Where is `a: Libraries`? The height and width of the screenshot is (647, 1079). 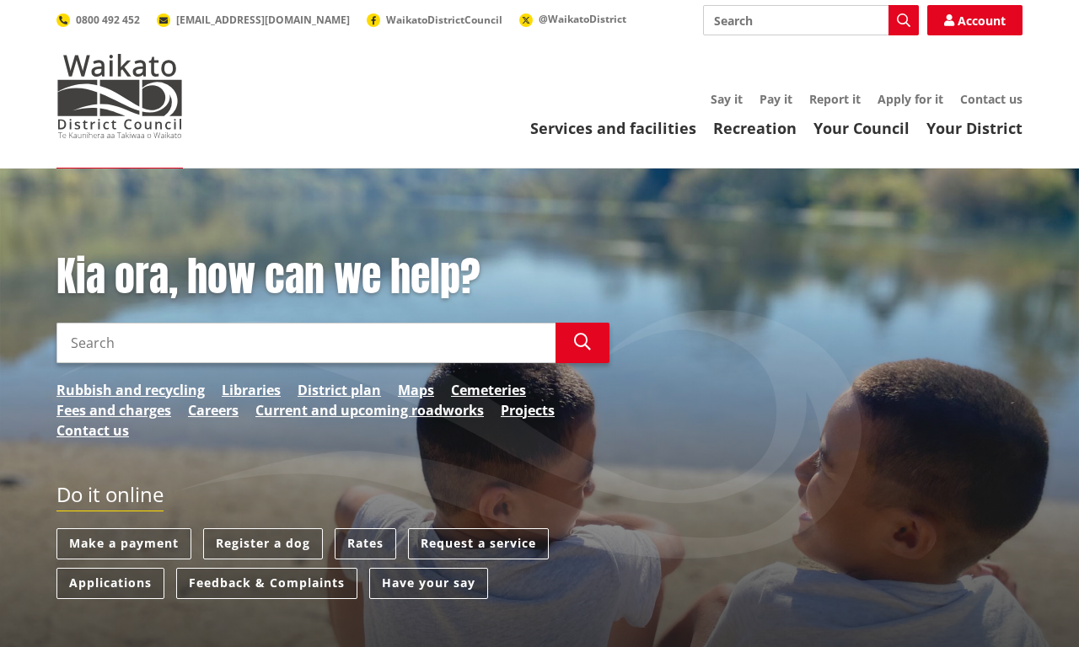
a: Libraries is located at coordinates (251, 390).